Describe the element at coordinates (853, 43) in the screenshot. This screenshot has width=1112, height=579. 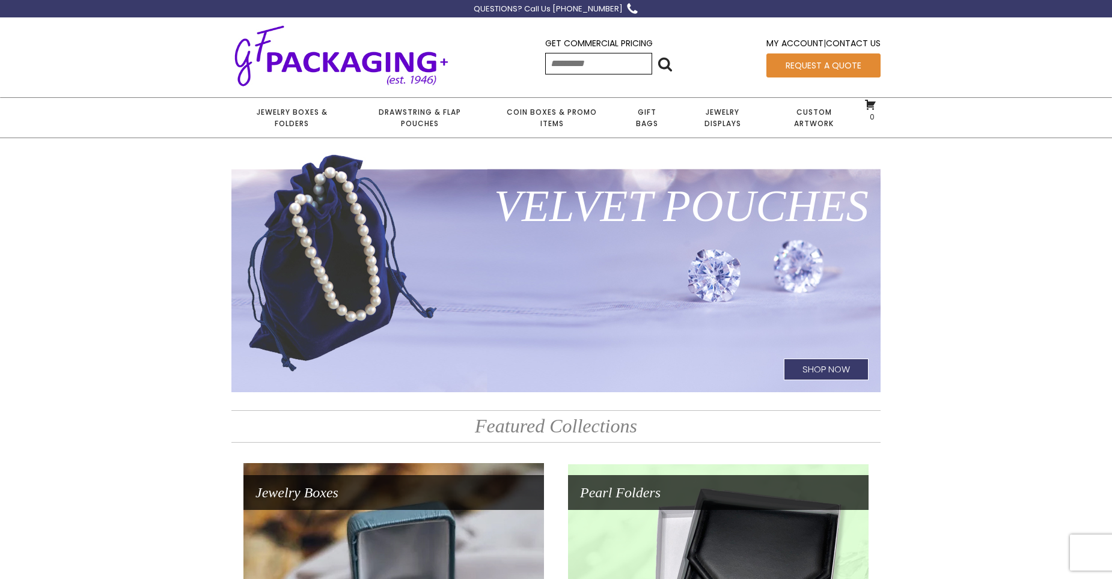
I see `a: Contact Us` at that location.